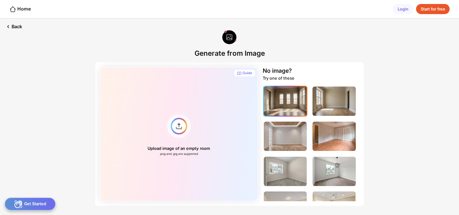 Image resolution: width=459 pixels, height=215 pixels. Describe the element at coordinates (20, 9) in the screenshot. I see `div: Home` at that location.